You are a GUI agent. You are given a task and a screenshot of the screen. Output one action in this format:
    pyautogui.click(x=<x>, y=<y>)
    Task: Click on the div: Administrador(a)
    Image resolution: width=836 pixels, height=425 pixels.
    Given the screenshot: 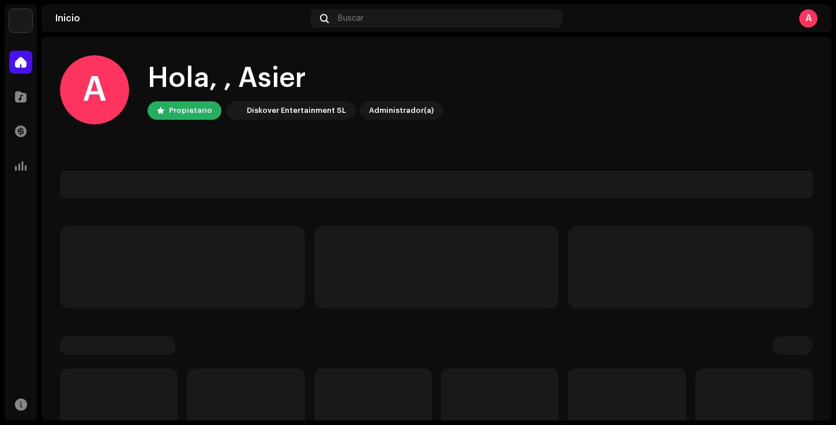 What is the action you would take?
    pyautogui.click(x=401, y=111)
    